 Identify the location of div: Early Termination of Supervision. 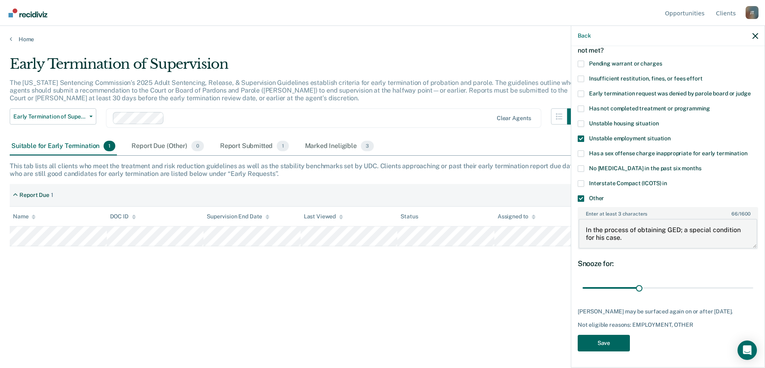
(297, 67).